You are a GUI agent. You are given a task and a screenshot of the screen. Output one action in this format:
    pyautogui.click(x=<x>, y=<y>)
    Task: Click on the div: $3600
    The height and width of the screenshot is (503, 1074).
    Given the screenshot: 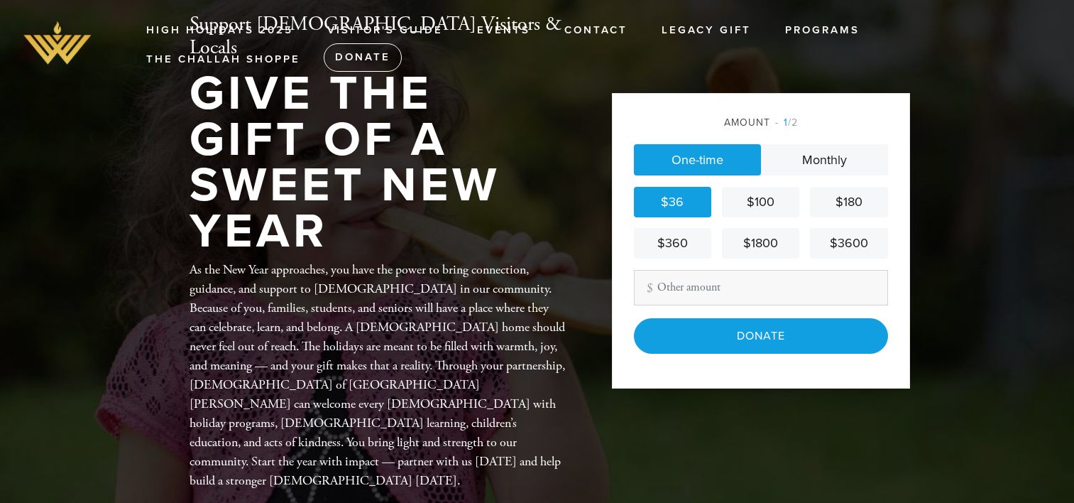 What is the action you would take?
    pyautogui.click(x=848, y=243)
    